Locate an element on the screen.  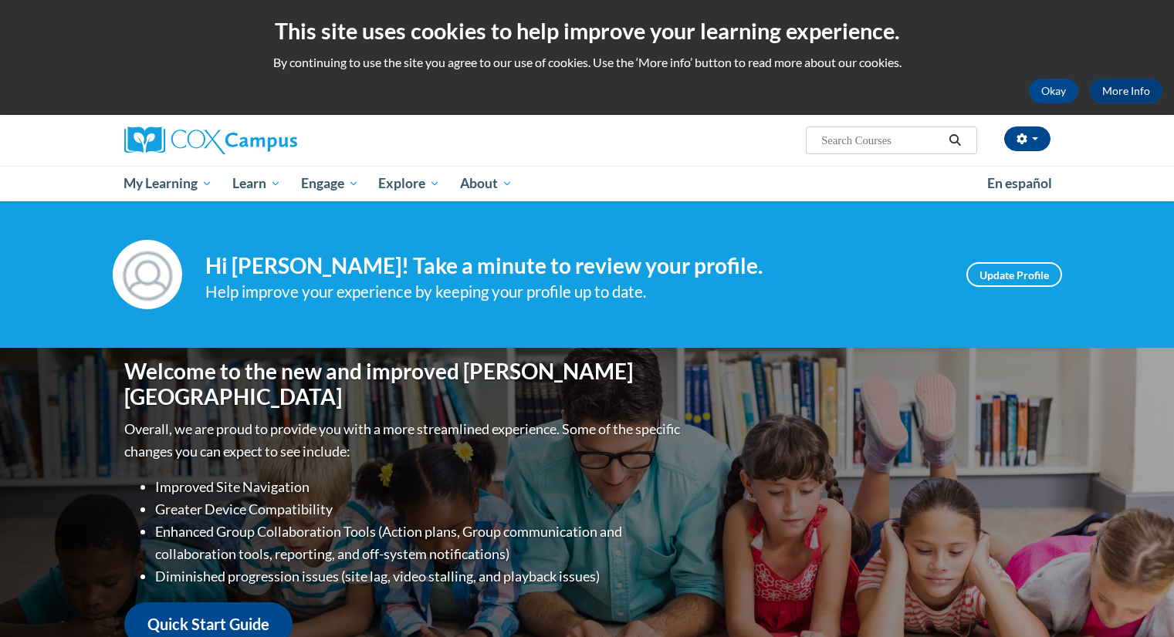
li: Greater Device Compatibility is located at coordinates (419, 509).